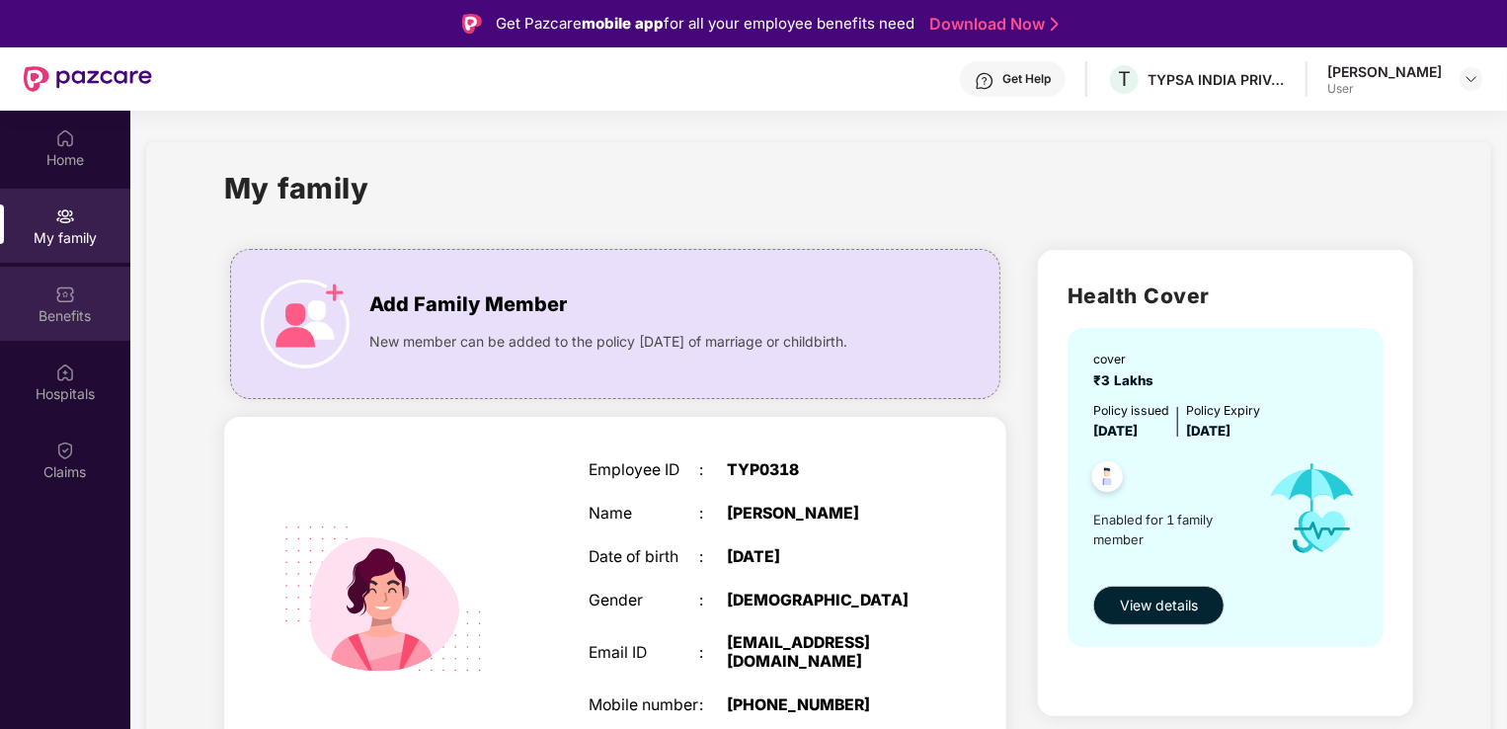  Describe the element at coordinates (1124, 79) in the screenshot. I see `span: T` at that location.